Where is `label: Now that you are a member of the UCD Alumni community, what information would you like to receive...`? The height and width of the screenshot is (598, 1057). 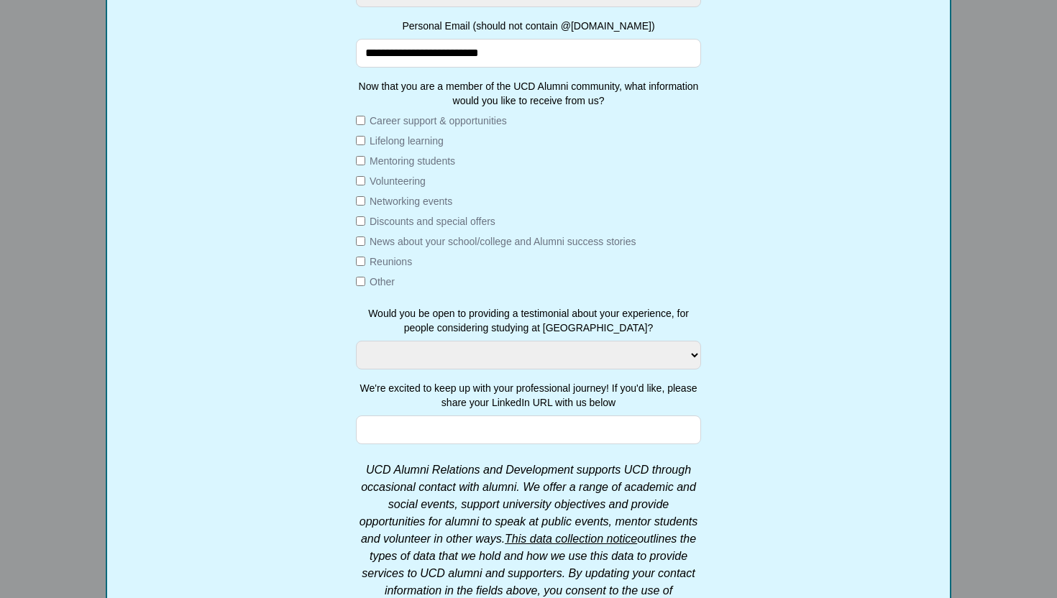
label: Now that you are a member of the UCD Alumni community, what information would you like to receive... is located at coordinates (528, 93).